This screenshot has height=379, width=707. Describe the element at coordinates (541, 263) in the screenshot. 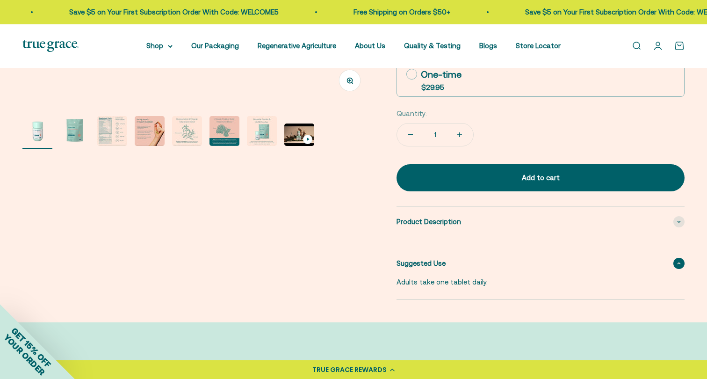

I see `summary: Suggested Use` at that location.